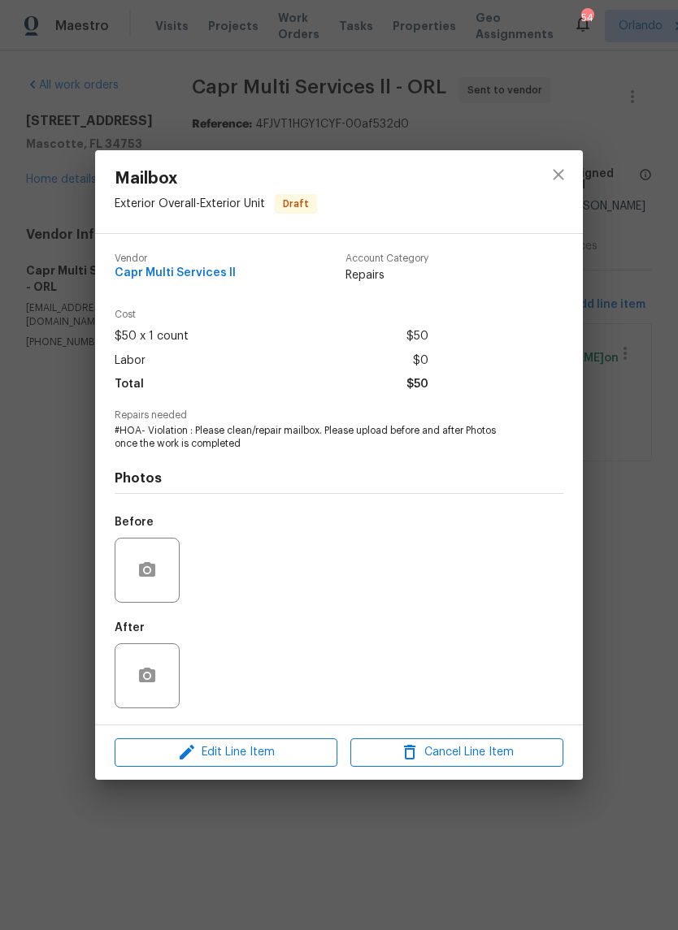 This screenshot has height=930, width=678. I want to click on div: 54, so click(587, 18).